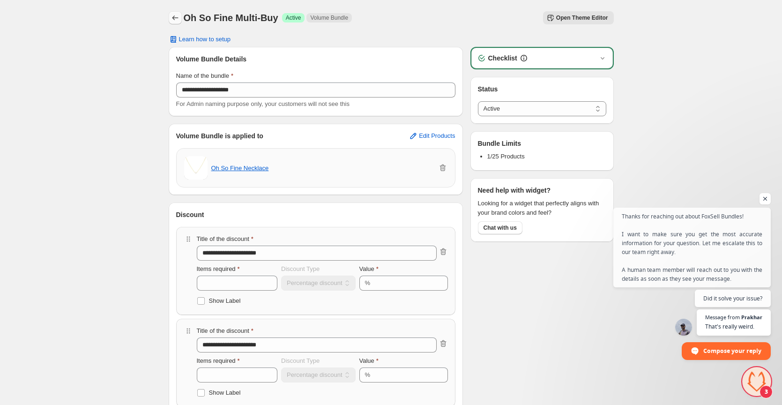 The width and height of the screenshot is (782, 405). I want to click on span: Edit Products, so click(437, 136).